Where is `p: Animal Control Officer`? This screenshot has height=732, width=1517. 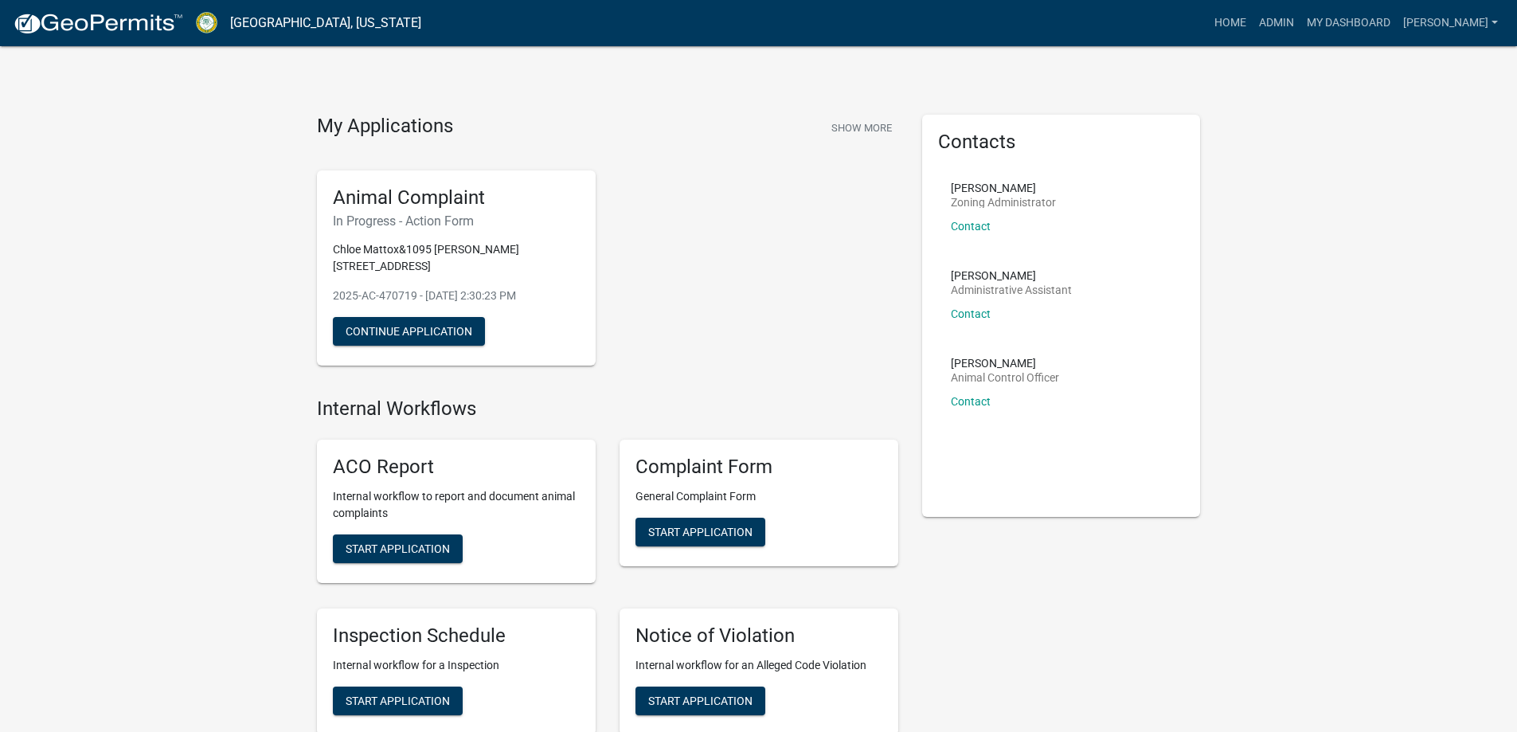 p: Animal Control Officer is located at coordinates (1005, 377).